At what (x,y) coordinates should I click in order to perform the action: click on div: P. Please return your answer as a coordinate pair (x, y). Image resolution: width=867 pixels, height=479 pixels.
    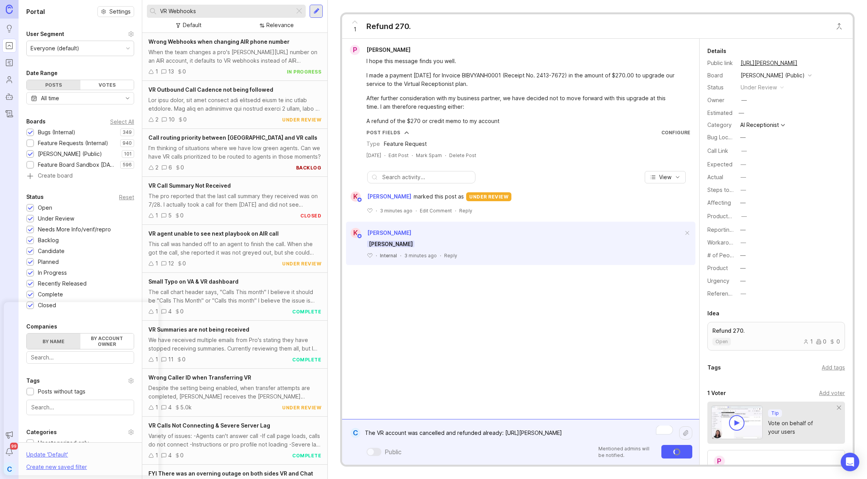
    Looking at the image, I should click on (719, 461).